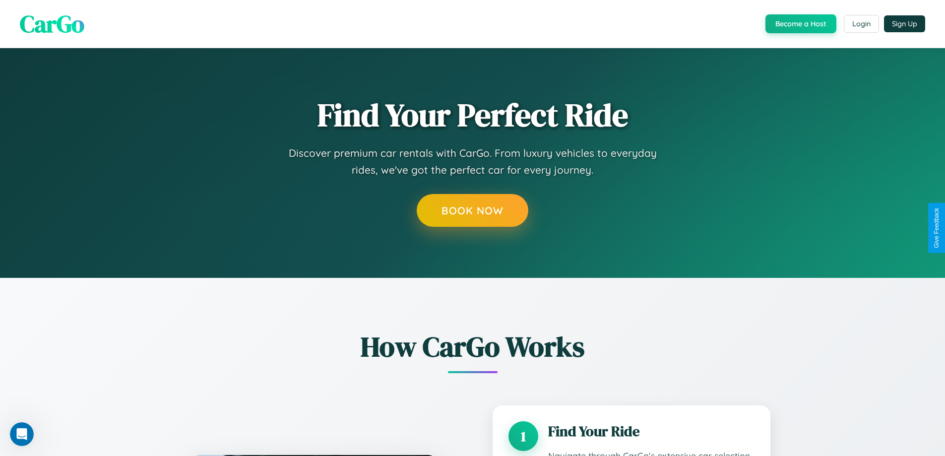 The width and height of the screenshot is (945, 456). Describe the element at coordinates (937, 228) in the screenshot. I see `div: Give Feedback` at that location.